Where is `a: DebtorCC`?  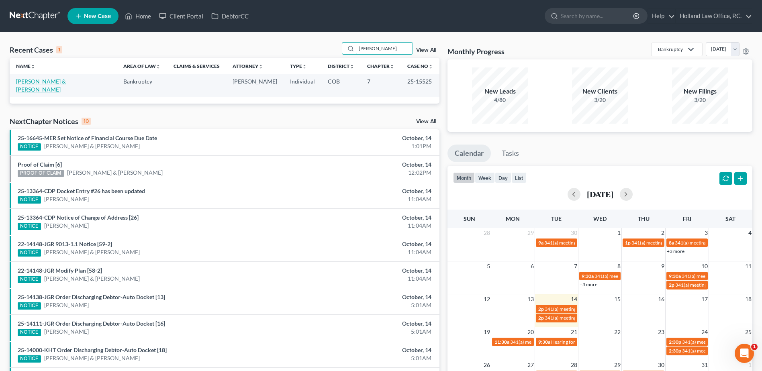
a: DebtorCC is located at coordinates (230, 16).